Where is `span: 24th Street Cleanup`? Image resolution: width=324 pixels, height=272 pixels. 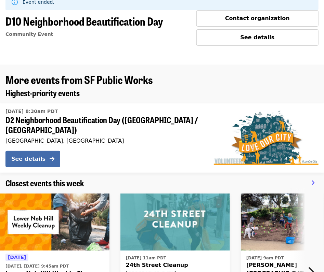 span: 24th Street Cleanup is located at coordinates (175, 265).